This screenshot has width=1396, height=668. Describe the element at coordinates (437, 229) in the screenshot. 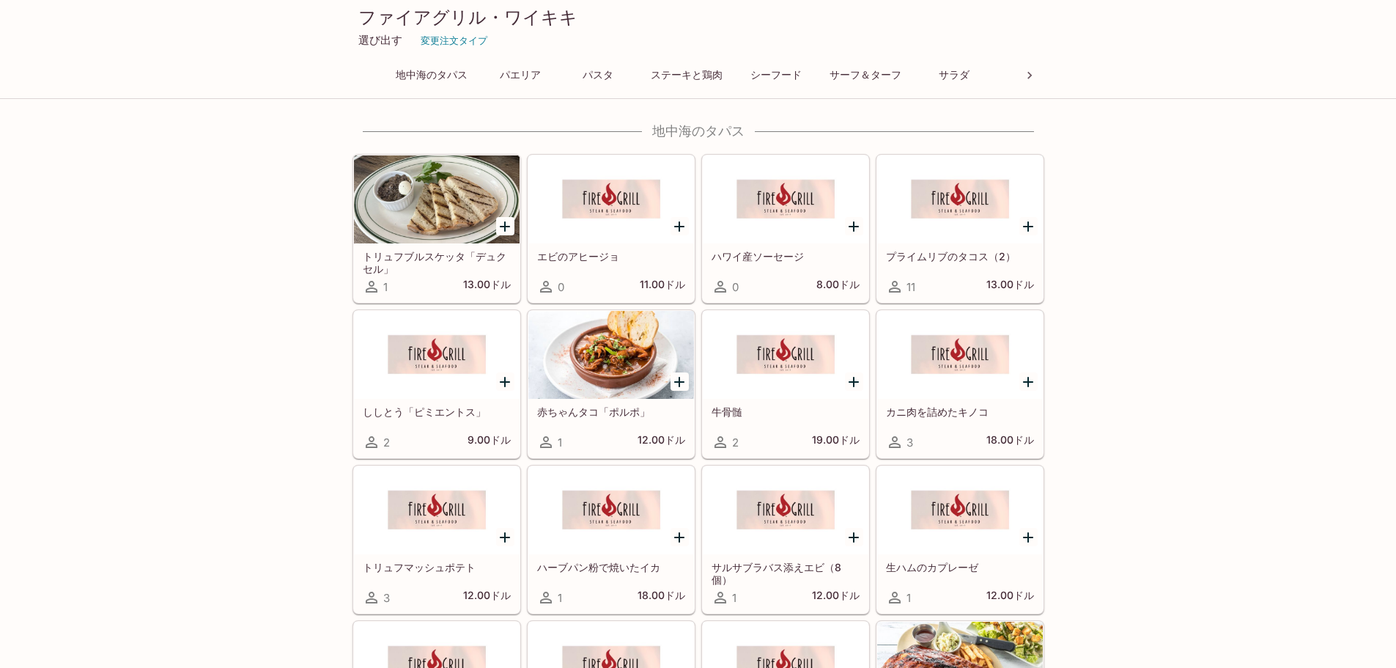

I see `a: トリュフブルスケッタ「デュクセル」113.00ドル` at that location.